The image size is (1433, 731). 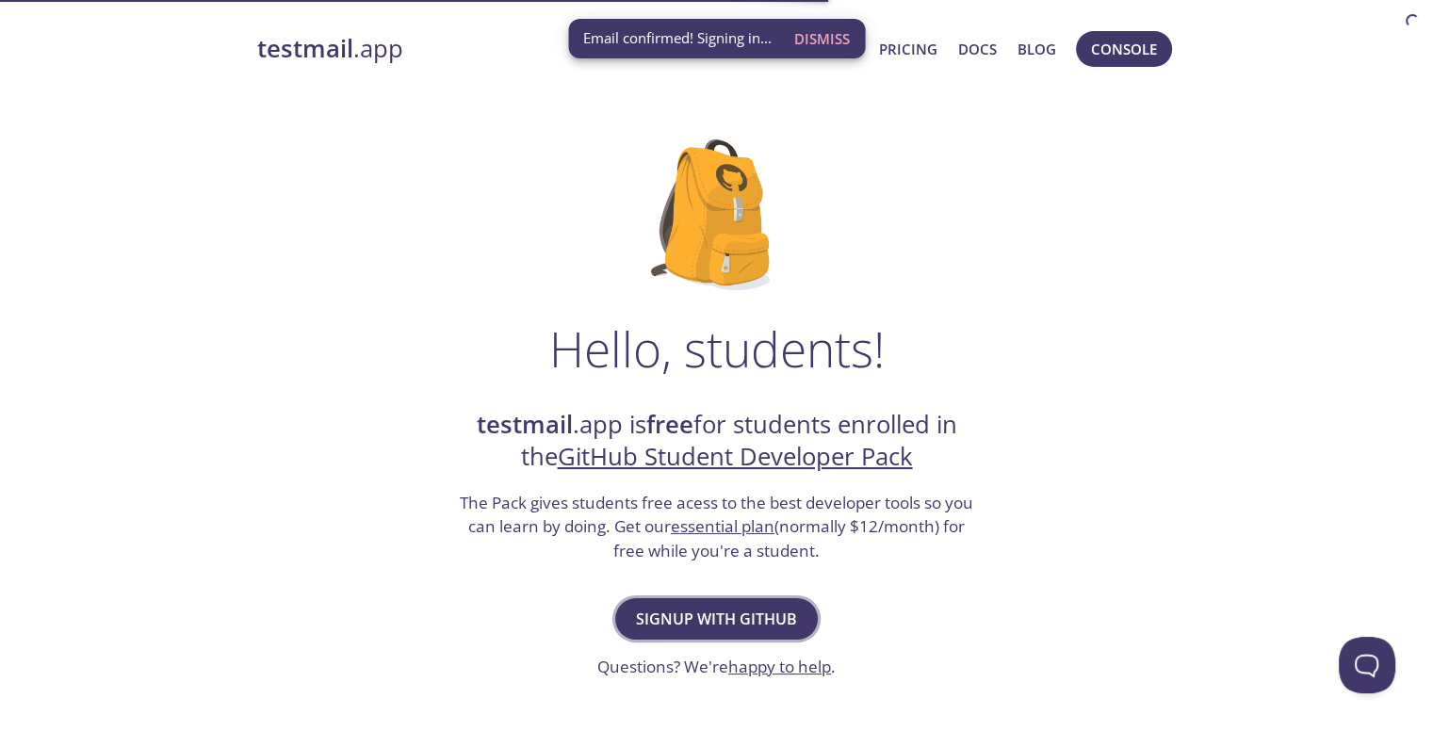 What do you see at coordinates (716, 619) in the screenshot?
I see `span: Signup with GitHub` at bounding box center [716, 619].